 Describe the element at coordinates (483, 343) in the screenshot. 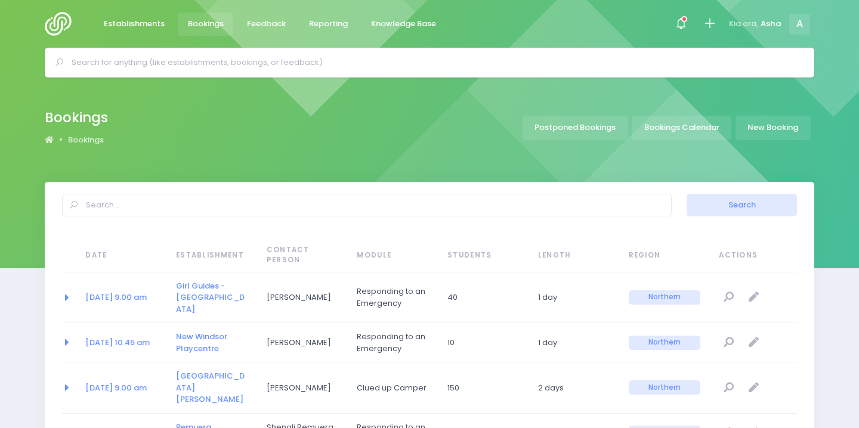

I see `span: 10` at that location.